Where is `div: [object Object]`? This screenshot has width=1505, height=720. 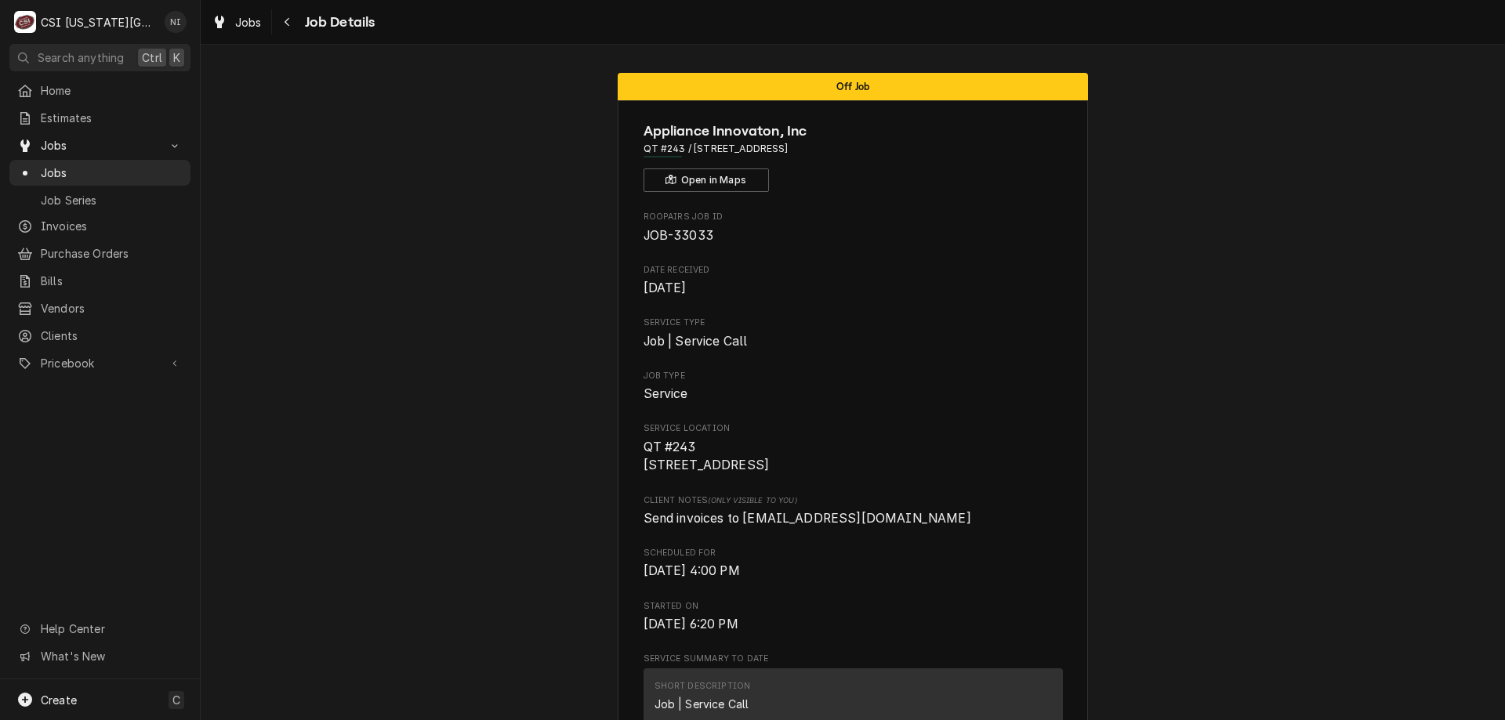
div: [object Object] is located at coordinates (853, 511).